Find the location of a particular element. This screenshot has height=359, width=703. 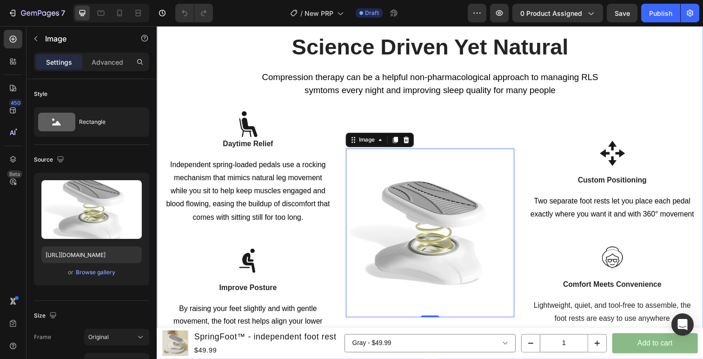

p: 7 is located at coordinates (63, 13).